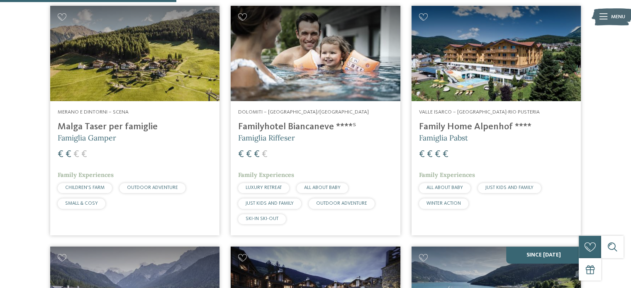 The image size is (631, 288). Describe the element at coordinates (444, 138) in the screenshot. I see `span: Famiglia Pabst` at that location.